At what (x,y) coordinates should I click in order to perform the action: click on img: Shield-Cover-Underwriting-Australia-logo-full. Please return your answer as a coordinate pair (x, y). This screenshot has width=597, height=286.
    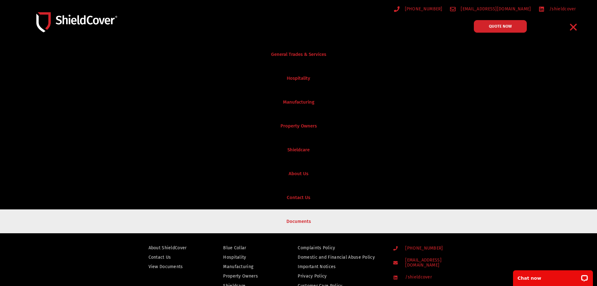
    Looking at the image, I should click on (77, 22).